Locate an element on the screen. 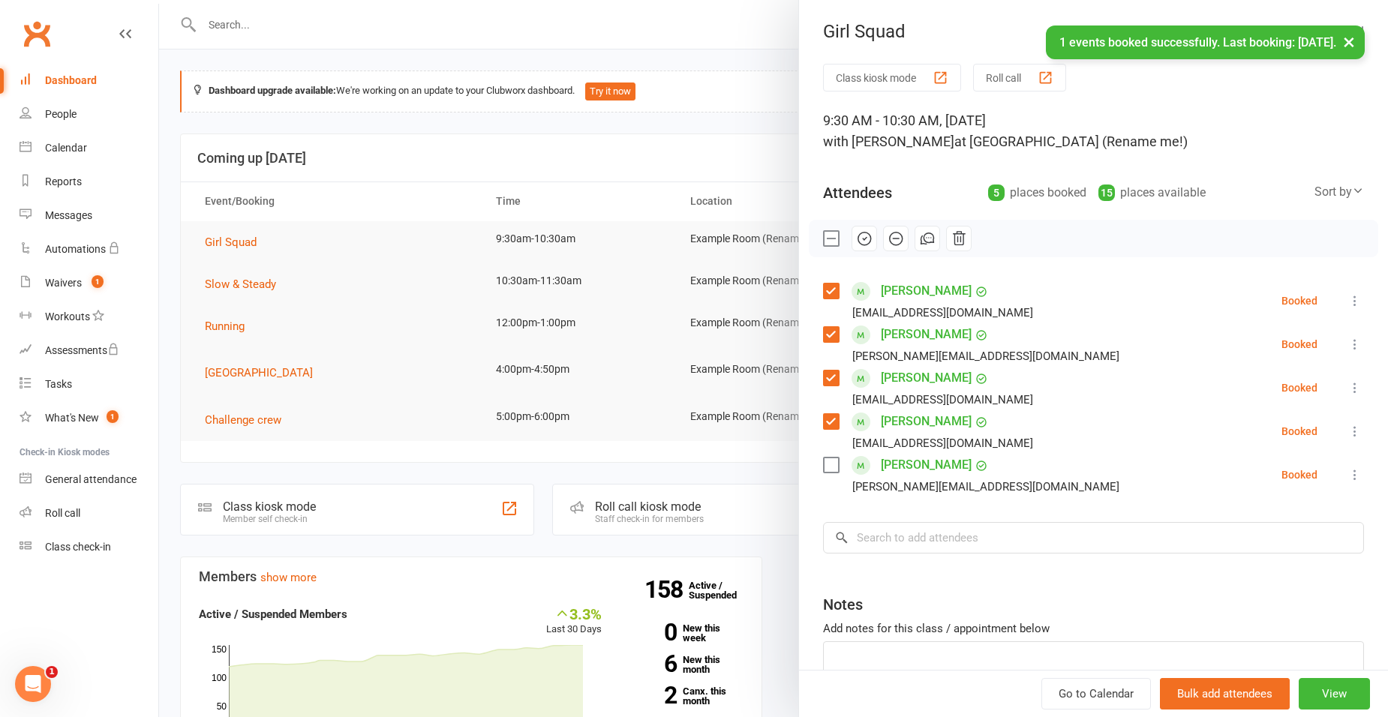  div: People is located at coordinates (61, 114).